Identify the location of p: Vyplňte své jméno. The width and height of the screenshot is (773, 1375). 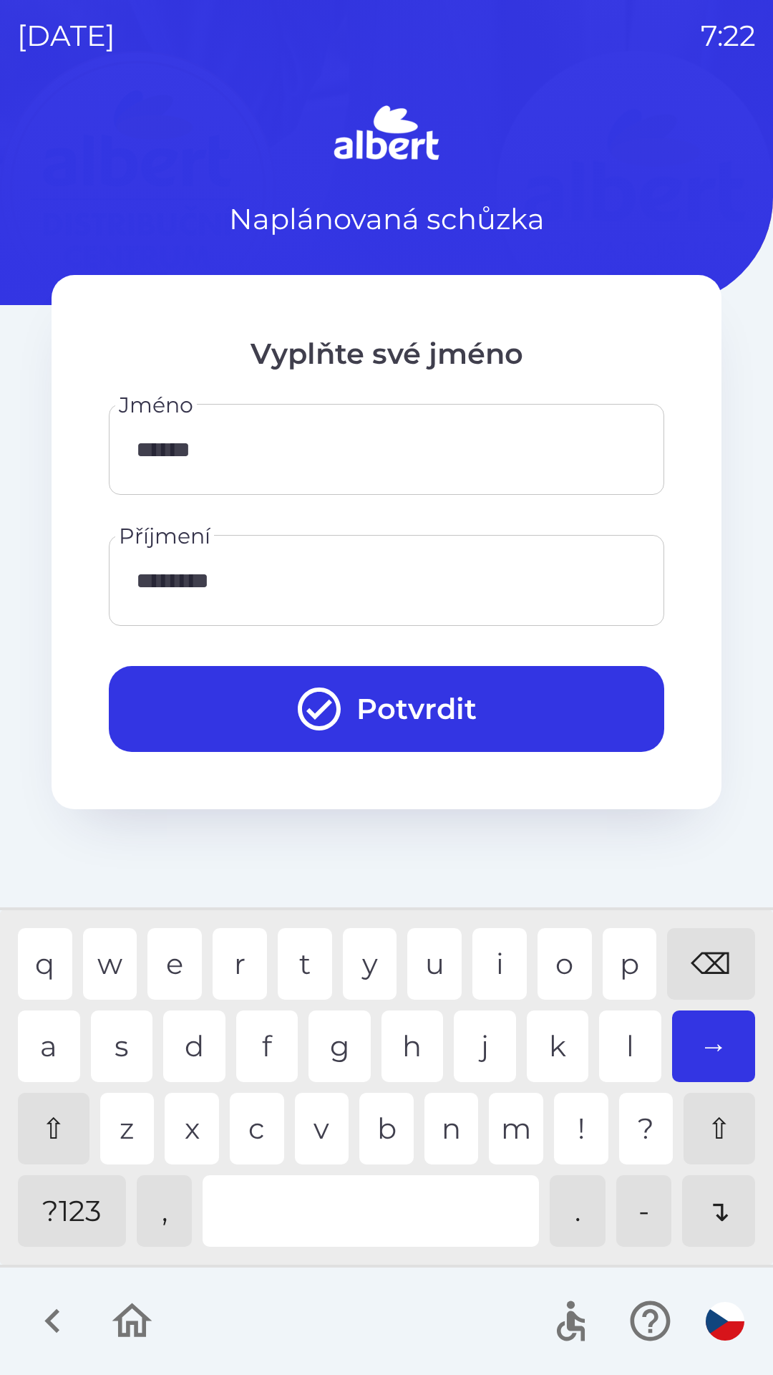
(387, 354).